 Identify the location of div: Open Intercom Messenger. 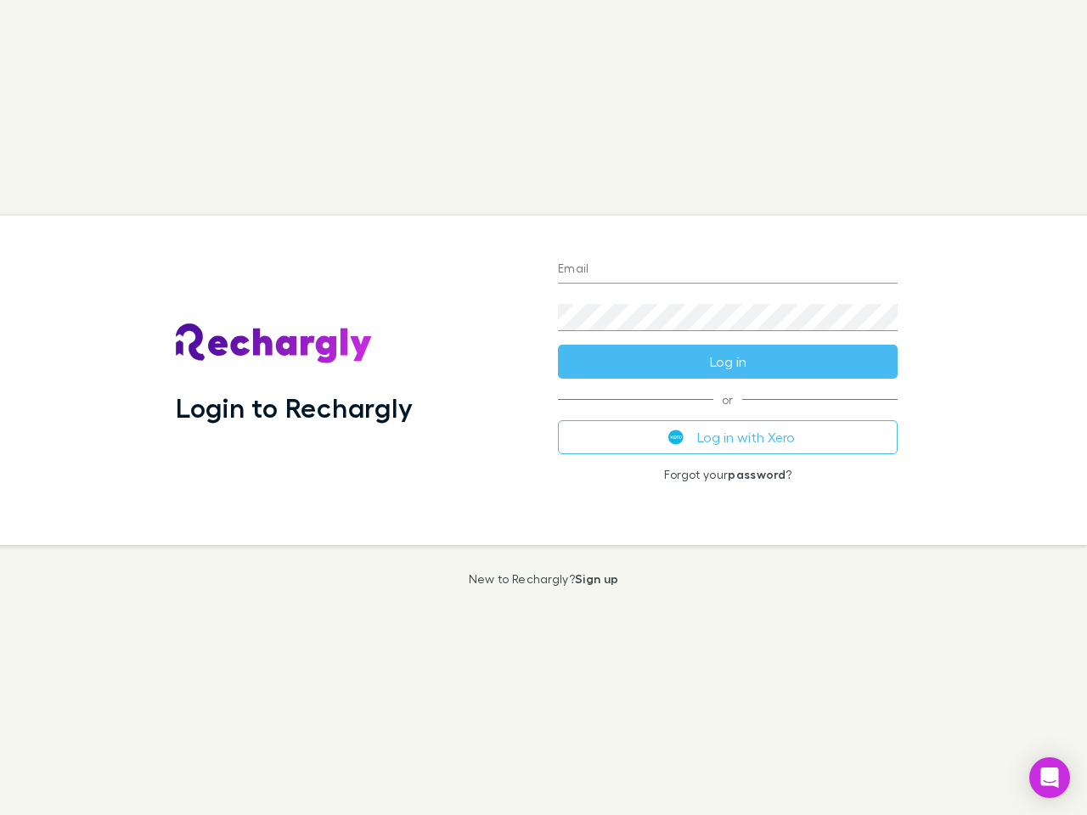
(1050, 778).